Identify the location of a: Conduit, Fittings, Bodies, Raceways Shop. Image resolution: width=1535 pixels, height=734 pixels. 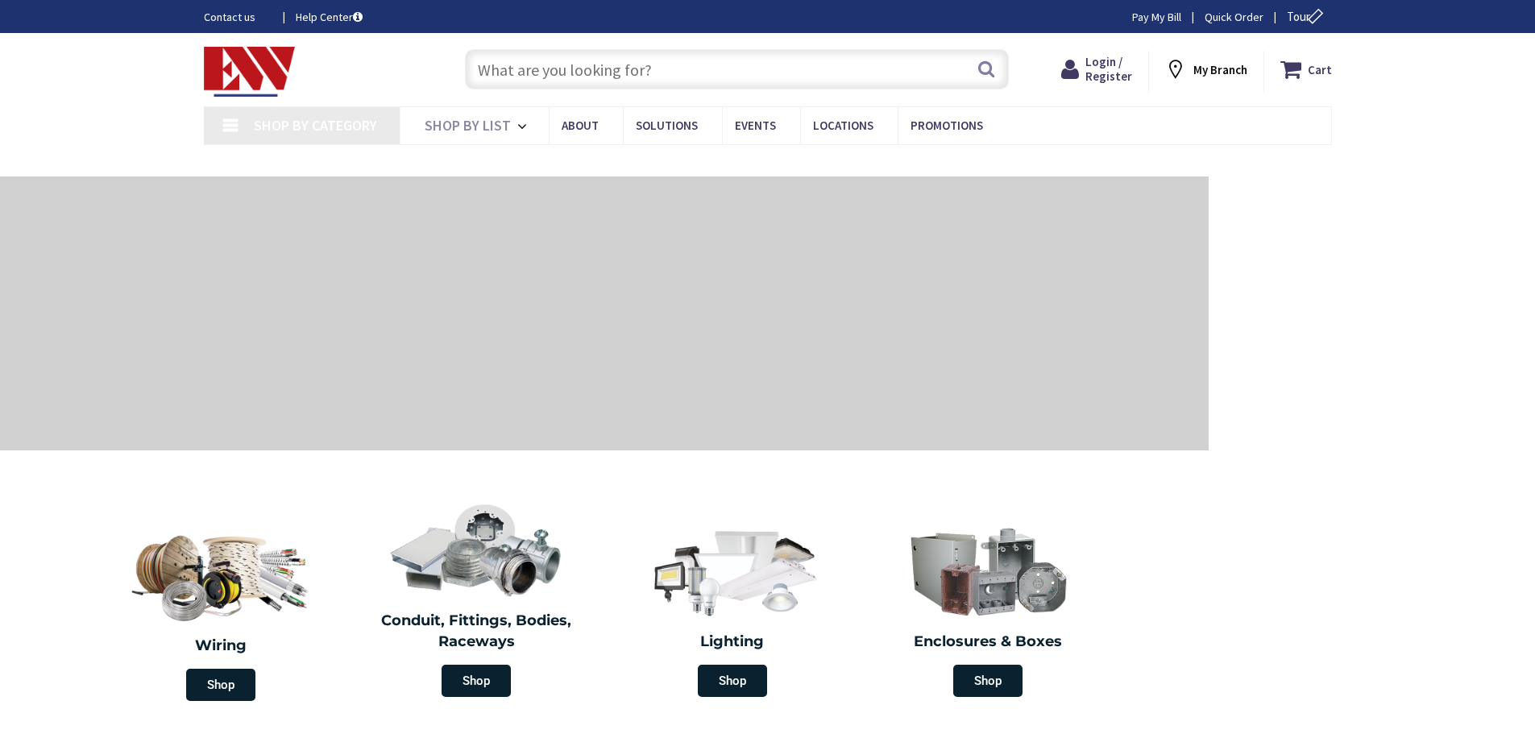
(477, 599).